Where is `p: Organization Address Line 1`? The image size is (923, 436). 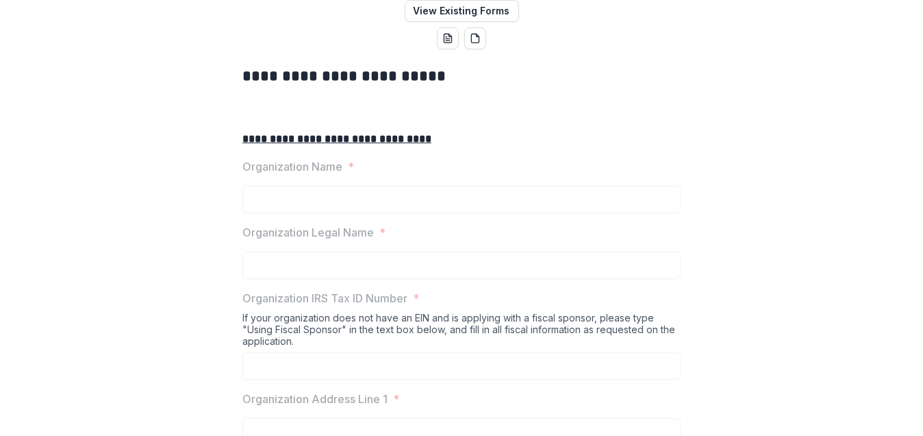 p: Organization Address Line 1 is located at coordinates (315, 399).